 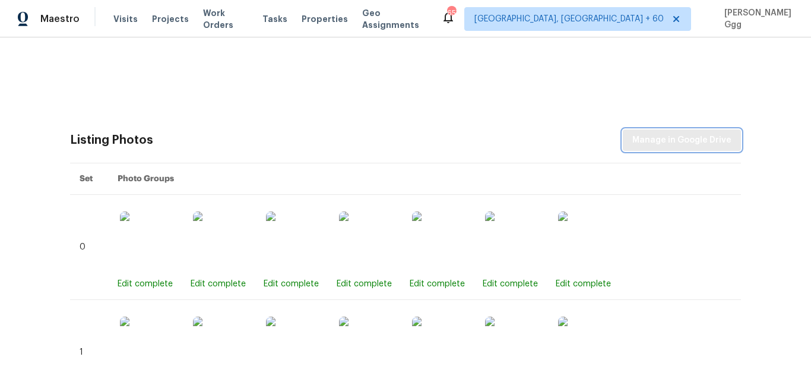 What do you see at coordinates (424, 179) in the screenshot?
I see `th: Photo Groups` at bounding box center [424, 179].